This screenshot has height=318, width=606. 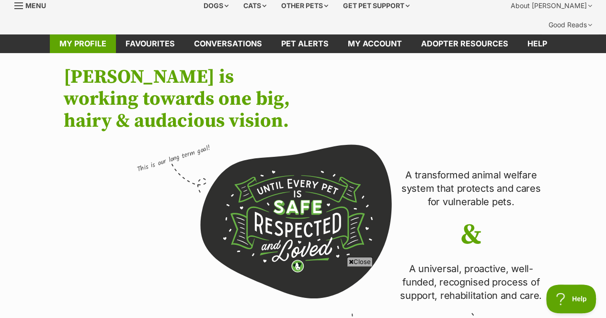 I want to click on a: conversations, so click(x=228, y=44).